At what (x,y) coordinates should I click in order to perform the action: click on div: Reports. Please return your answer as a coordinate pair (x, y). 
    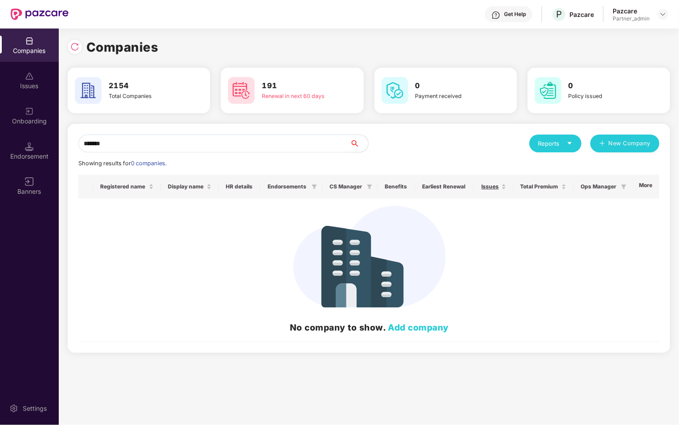
    Looking at the image, I should click on (555, 143).